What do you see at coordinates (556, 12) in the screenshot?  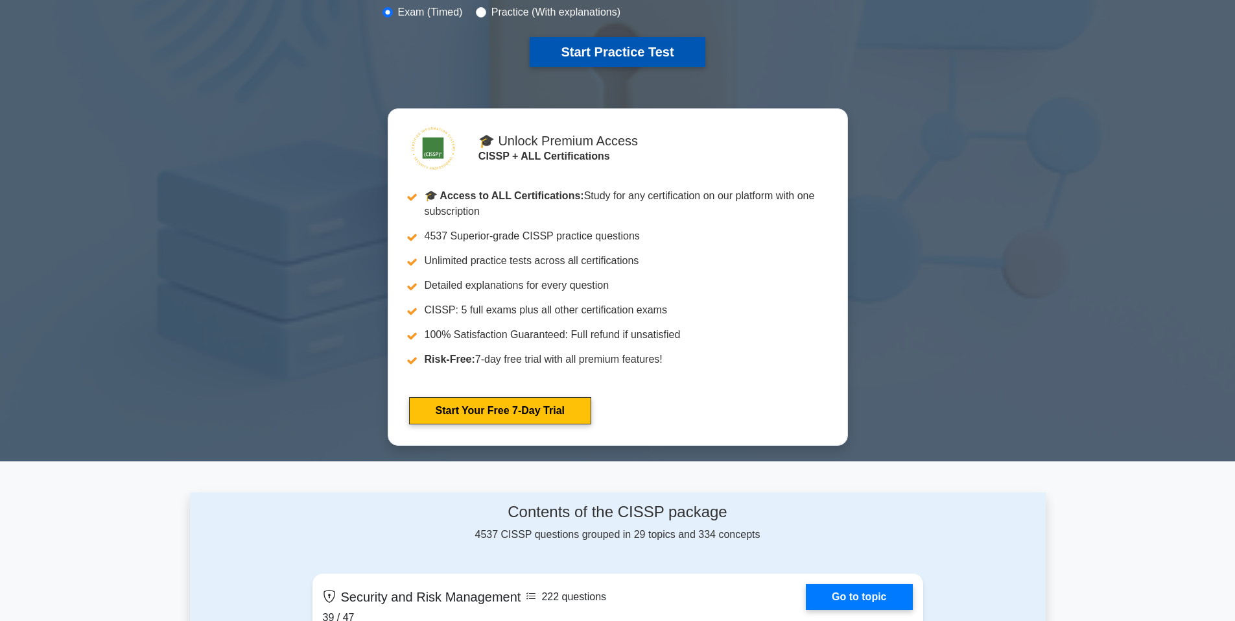 I see `label: Practice (With explanations)` at bounding box center [556, 12].